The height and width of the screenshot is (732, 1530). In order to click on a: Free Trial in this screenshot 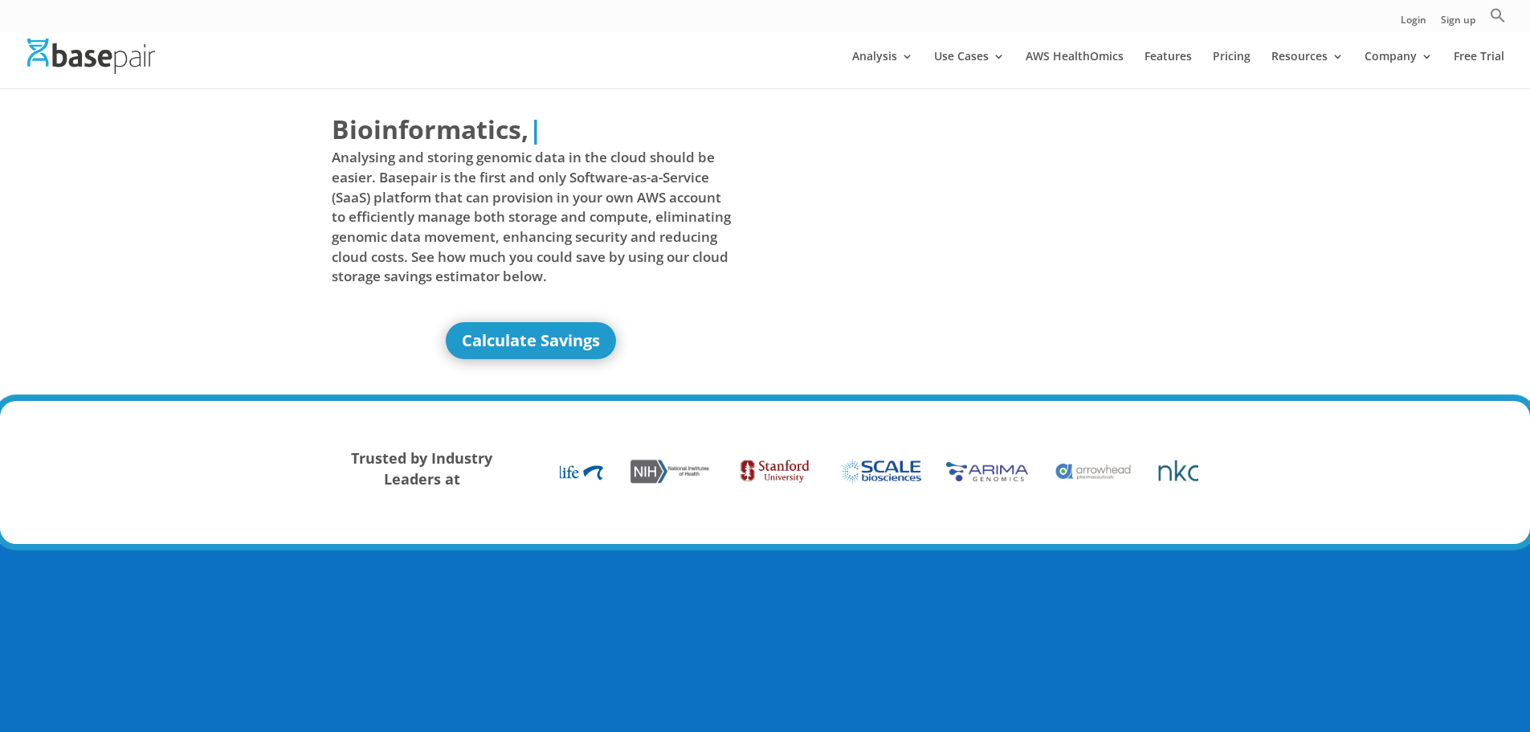, I will do `click(1479, 69)`.